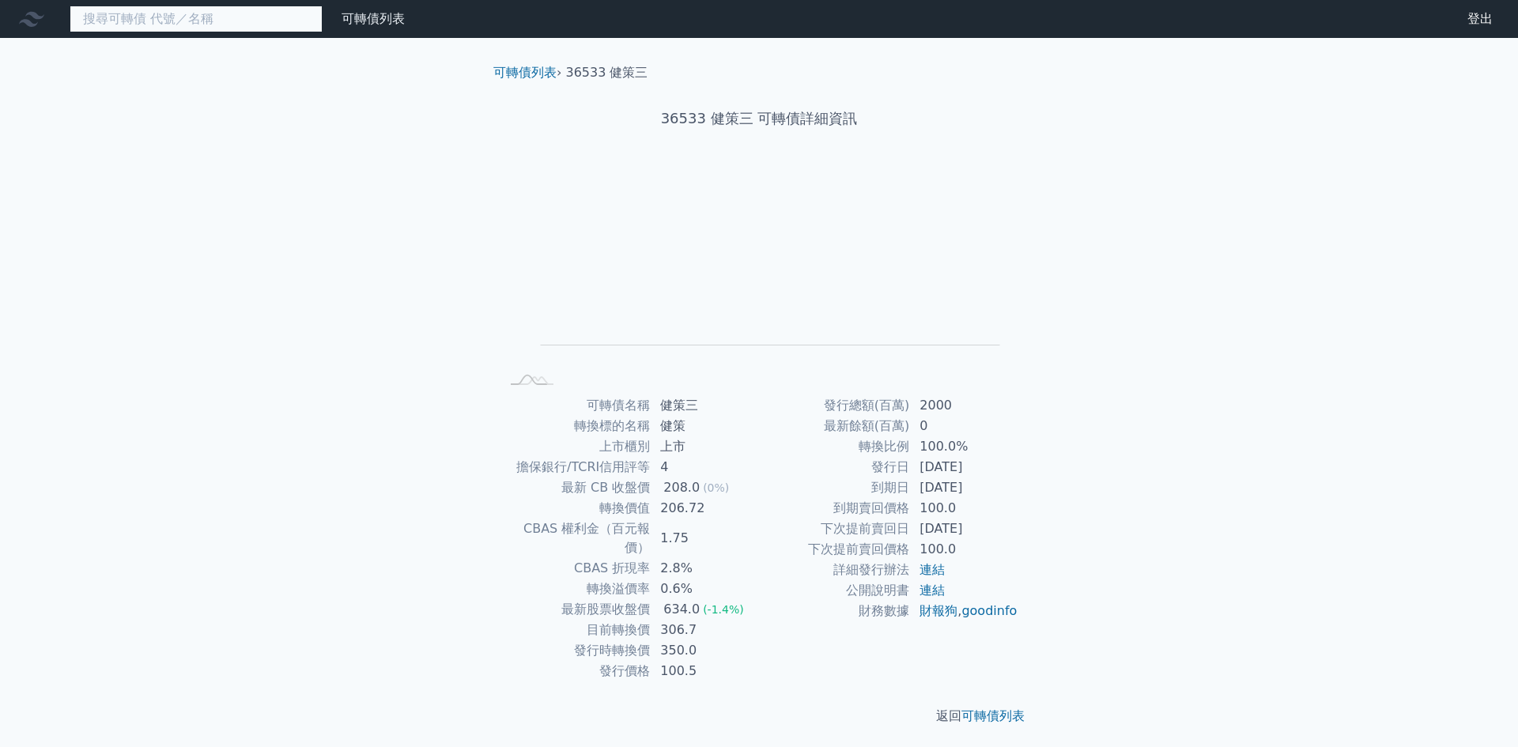  I want to click on span: (0%), so click(715, 488).